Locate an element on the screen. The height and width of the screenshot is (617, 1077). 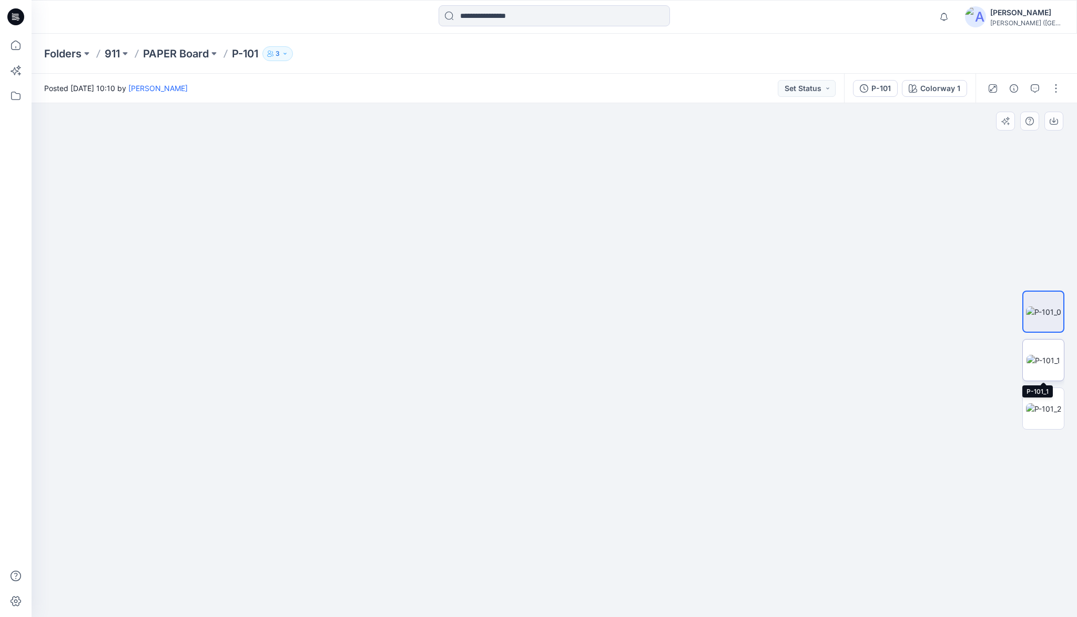
button: Details is located at coordinates (1014, 88).